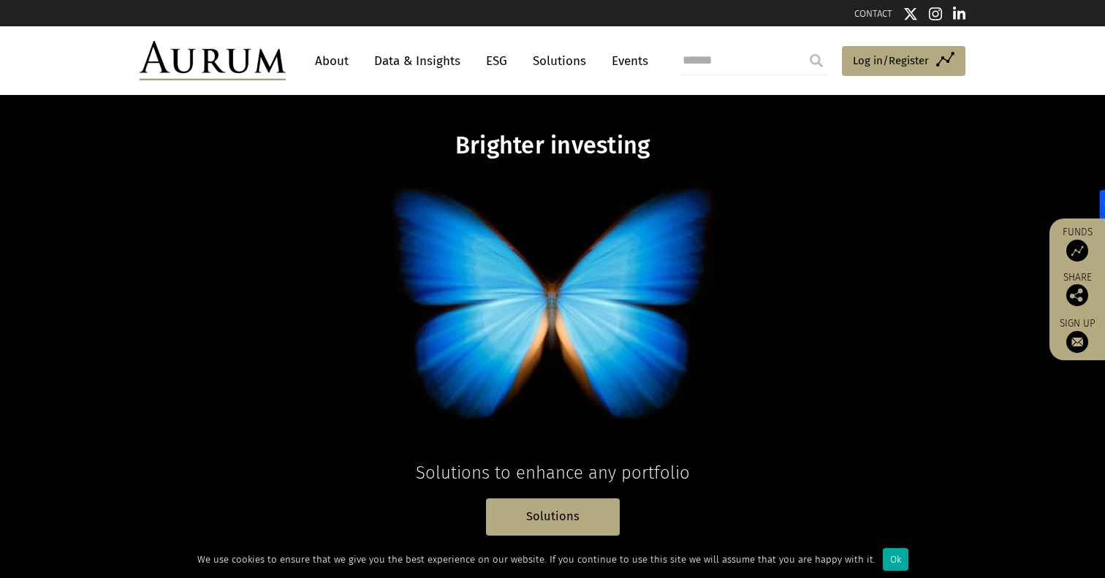 The height and width of the screenshot is (578, 1105). I want to click on span: Log in/Register, so click(891, 61).